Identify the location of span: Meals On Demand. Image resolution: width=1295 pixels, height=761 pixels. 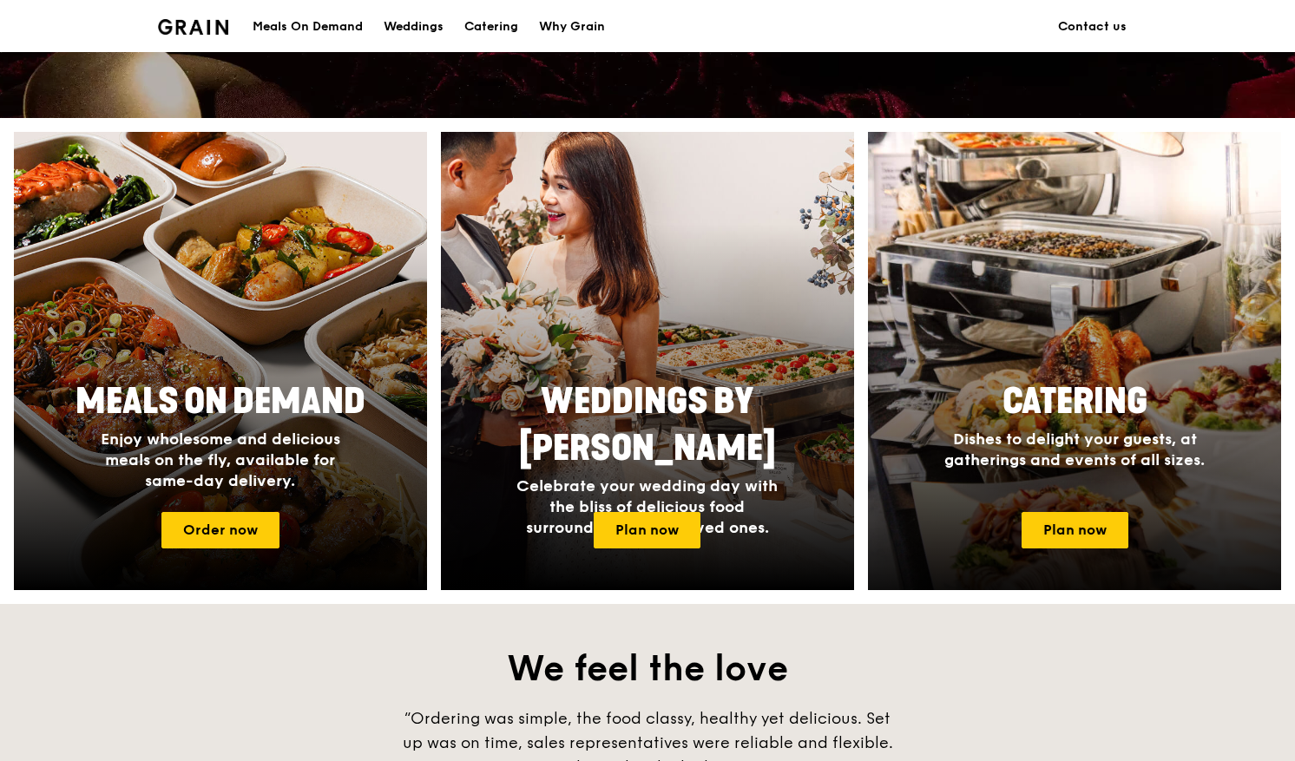
(220, 402).